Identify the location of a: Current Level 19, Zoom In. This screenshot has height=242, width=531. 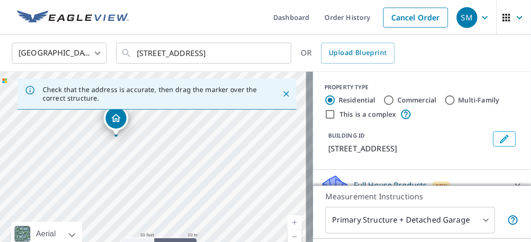
(295, 222).